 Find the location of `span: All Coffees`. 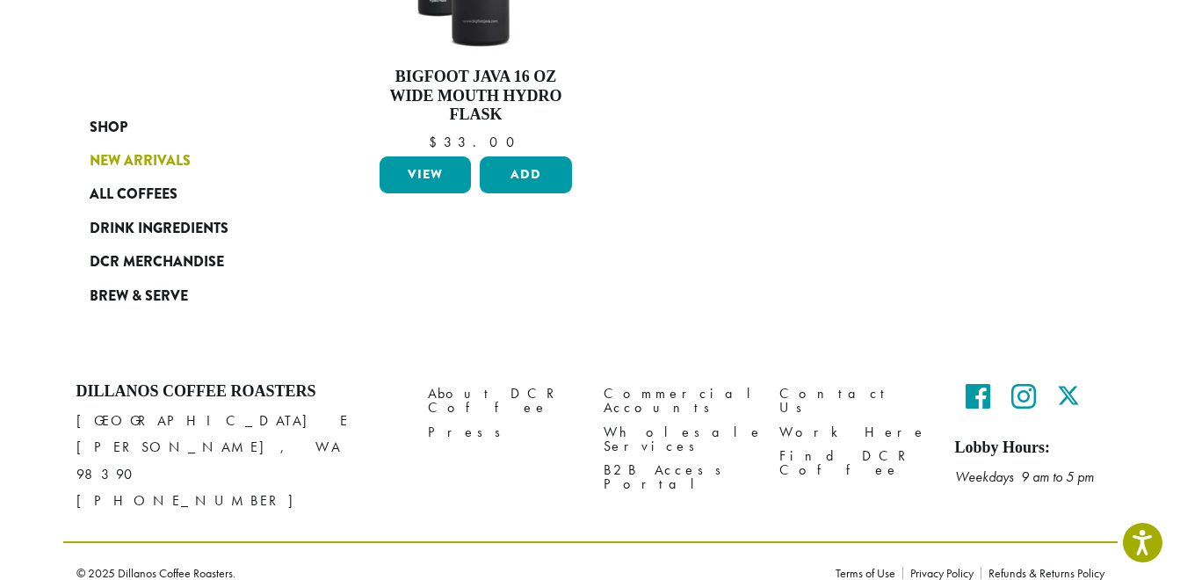

span: All Coffees is located at coordinates (134, 194).